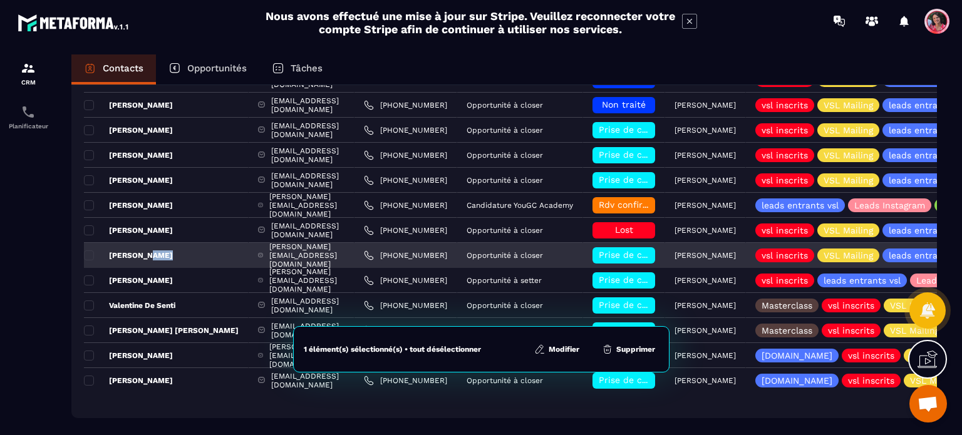  What do you see at coordinates (470, 23) in the screenshot?
I see `h2: Nous avons effectué une mise à jour sur Stripe. Veuillez reconnecter votre compte Stripe afin de ...` at bounding box center [470, 23].